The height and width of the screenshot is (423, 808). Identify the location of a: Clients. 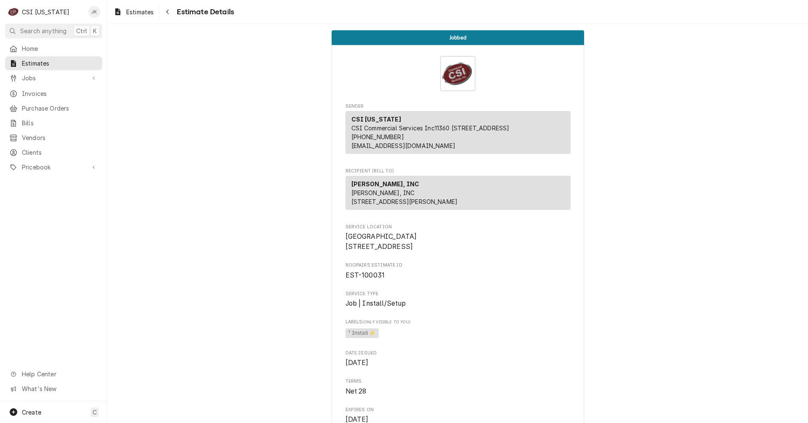
(53, 152).